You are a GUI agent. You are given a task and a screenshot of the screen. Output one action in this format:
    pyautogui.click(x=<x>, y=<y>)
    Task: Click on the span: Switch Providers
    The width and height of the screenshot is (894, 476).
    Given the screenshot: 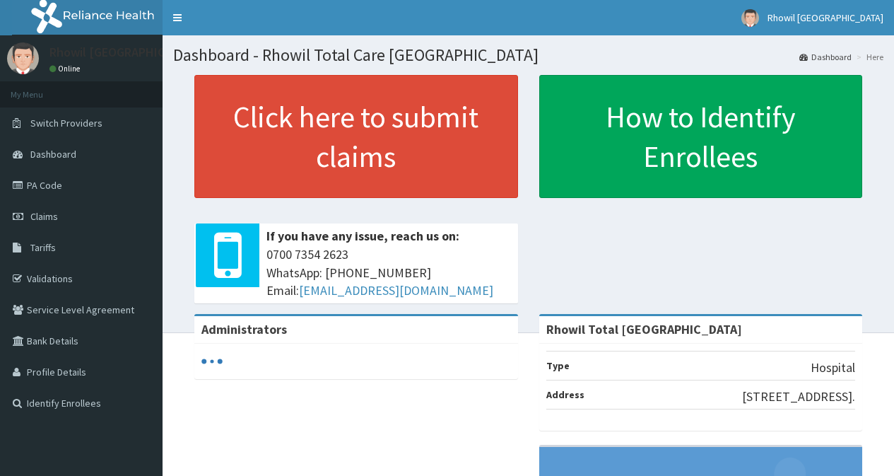 What is the action you would take?
    pyautogui.click(x=66, y=123)
    